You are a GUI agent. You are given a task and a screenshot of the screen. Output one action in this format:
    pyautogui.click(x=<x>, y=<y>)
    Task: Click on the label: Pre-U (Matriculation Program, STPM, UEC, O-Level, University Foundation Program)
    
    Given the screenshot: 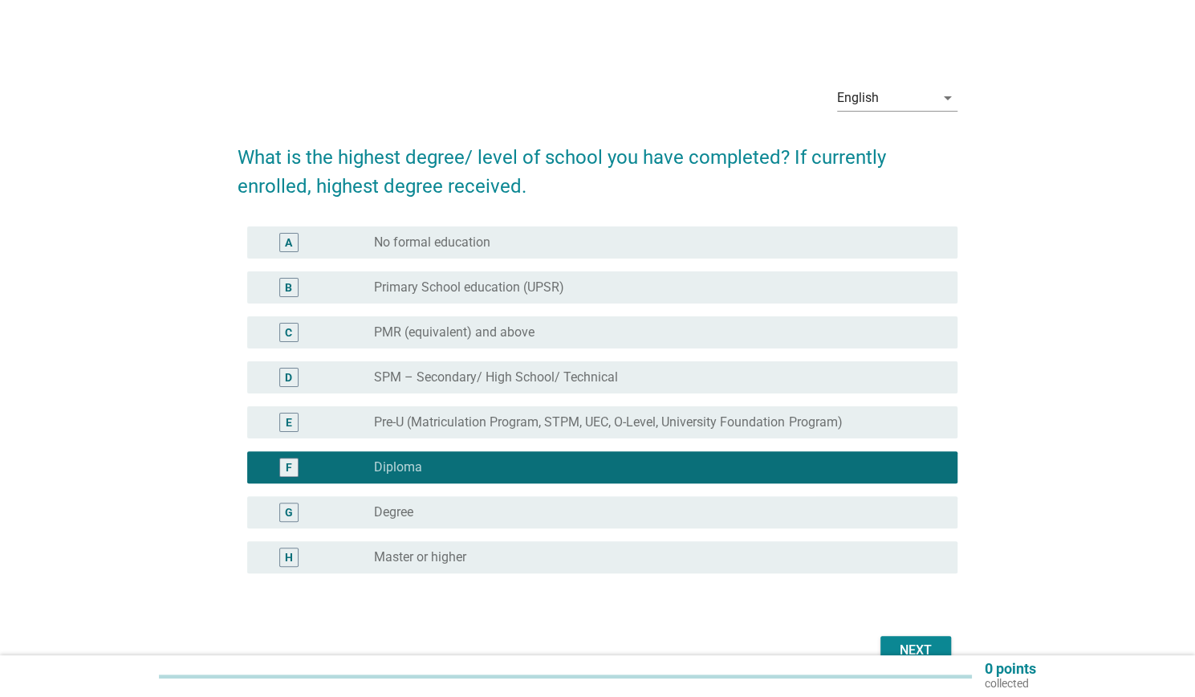 What is the action you would take?
    pyautogui.click(x=608, y=422)
    